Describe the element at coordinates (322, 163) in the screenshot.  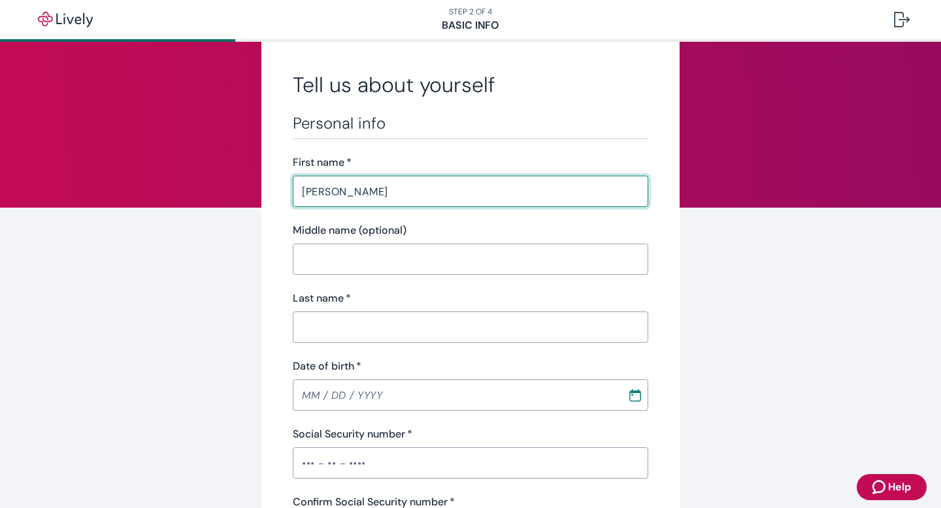
I see `label: First name` at that location.